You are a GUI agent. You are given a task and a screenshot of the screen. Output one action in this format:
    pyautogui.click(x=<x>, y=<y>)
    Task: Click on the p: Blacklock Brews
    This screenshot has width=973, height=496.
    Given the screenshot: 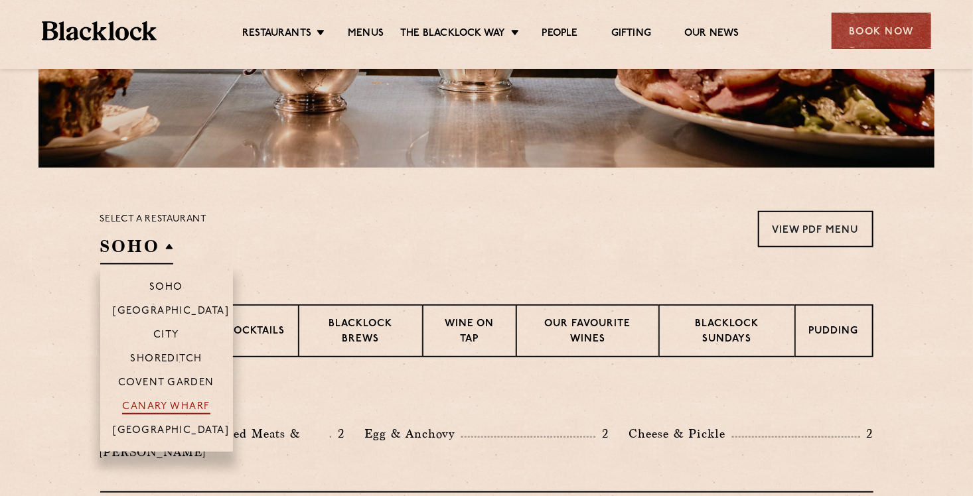 What is the action you would take?
    pyautogui.click(x=361, y=332)
    